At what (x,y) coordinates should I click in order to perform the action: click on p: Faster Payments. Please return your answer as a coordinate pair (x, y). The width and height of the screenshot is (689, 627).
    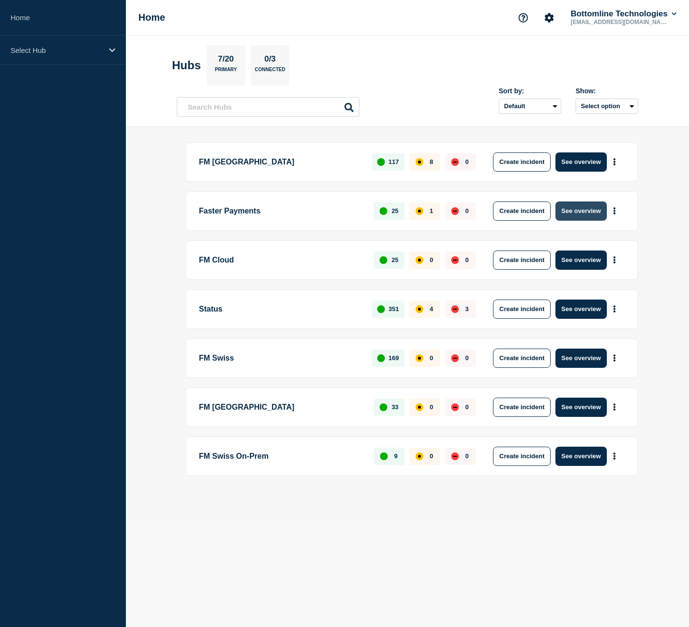
    Looking at the image, I should click on (281, 211).